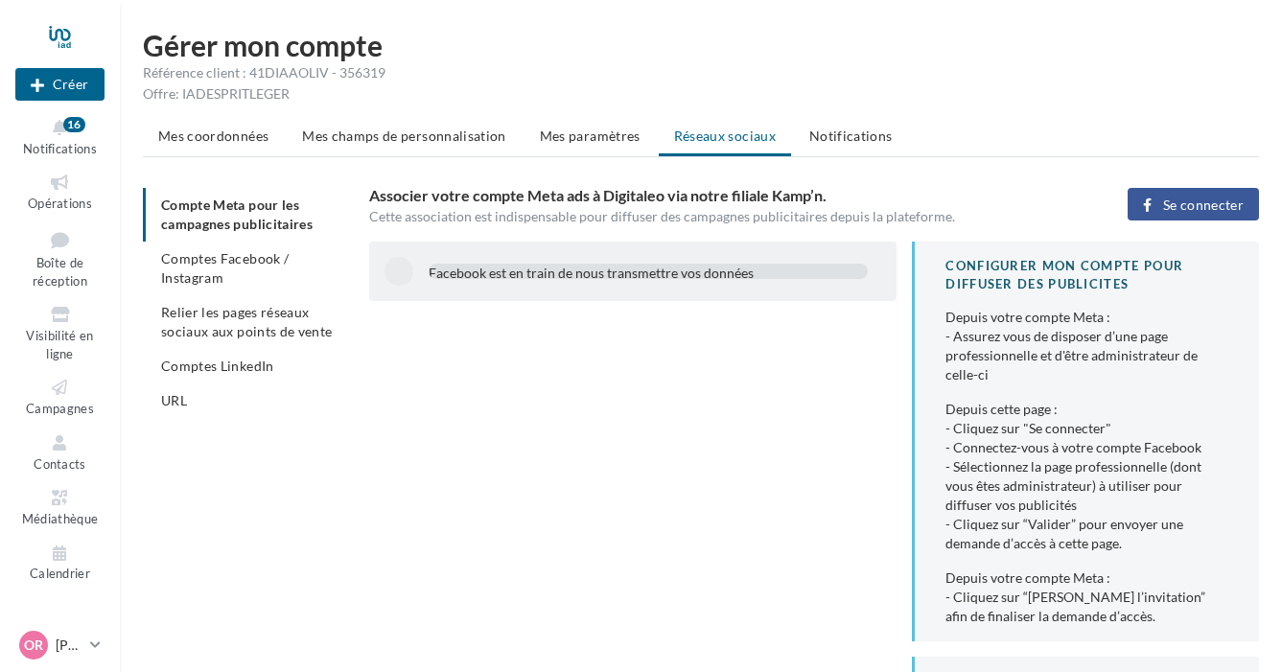 The image size is (1282, 672). What do you see at coordinates (648, 273) in the screenshot?
I see `div: Facebook est en train de nous transmettre vos données` at bounding box center [648, 273].